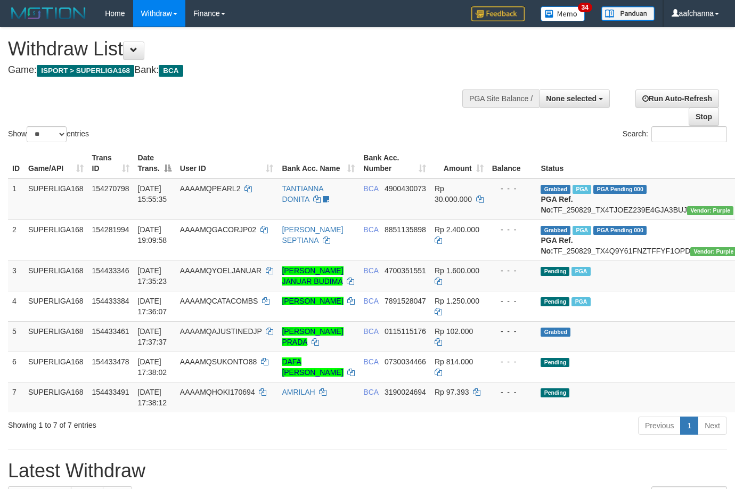 This screenshot has height=489, width=735. I want to click on th: User ID: activate to sort column ascending, so click(227, 163).